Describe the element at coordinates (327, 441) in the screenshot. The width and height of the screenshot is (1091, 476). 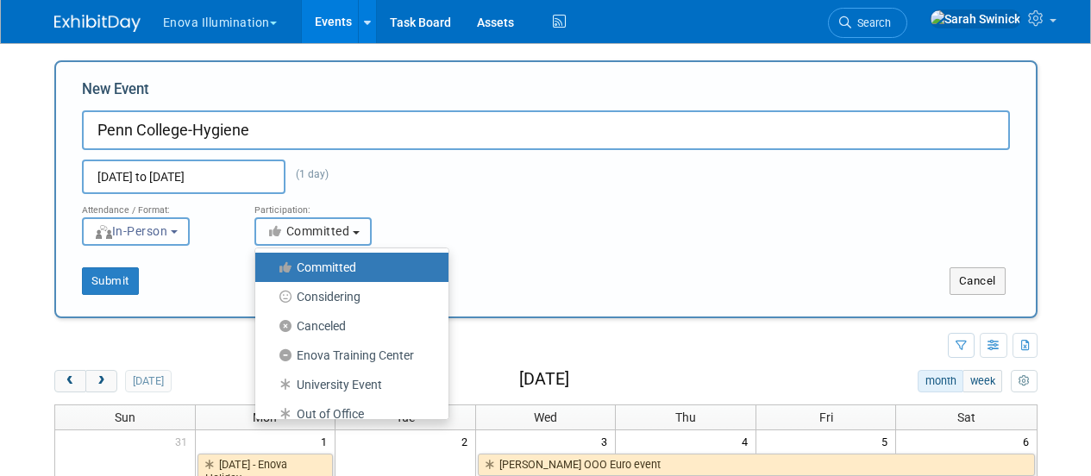
I see `span: 1` at that location.